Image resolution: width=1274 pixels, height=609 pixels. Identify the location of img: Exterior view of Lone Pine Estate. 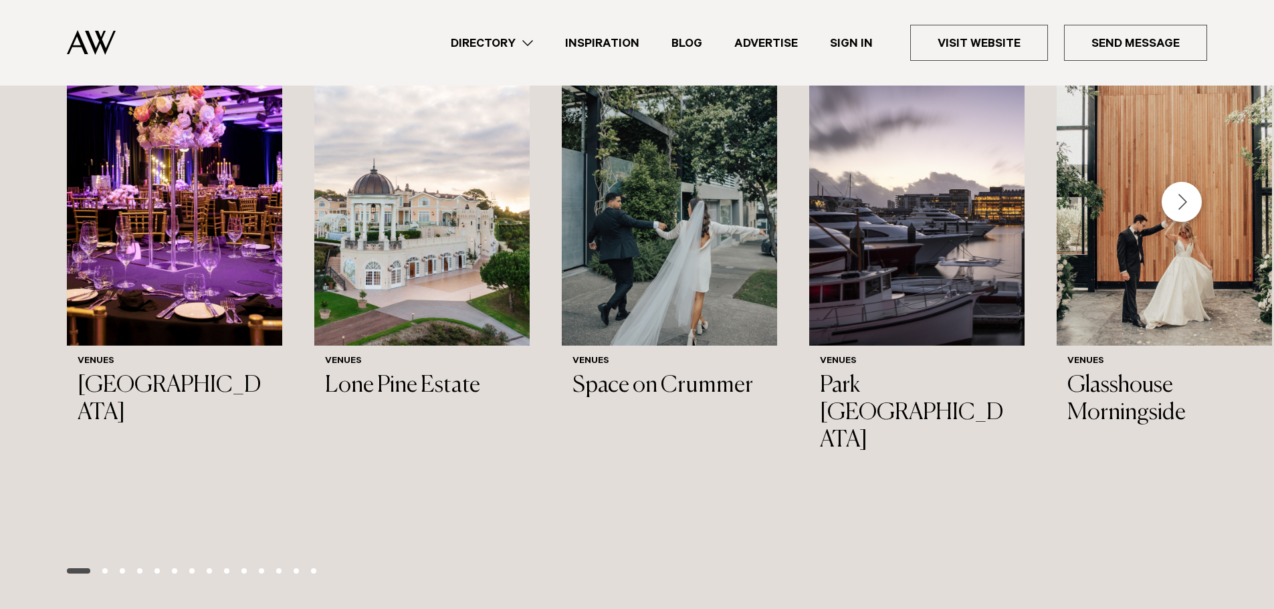
(422, 201).